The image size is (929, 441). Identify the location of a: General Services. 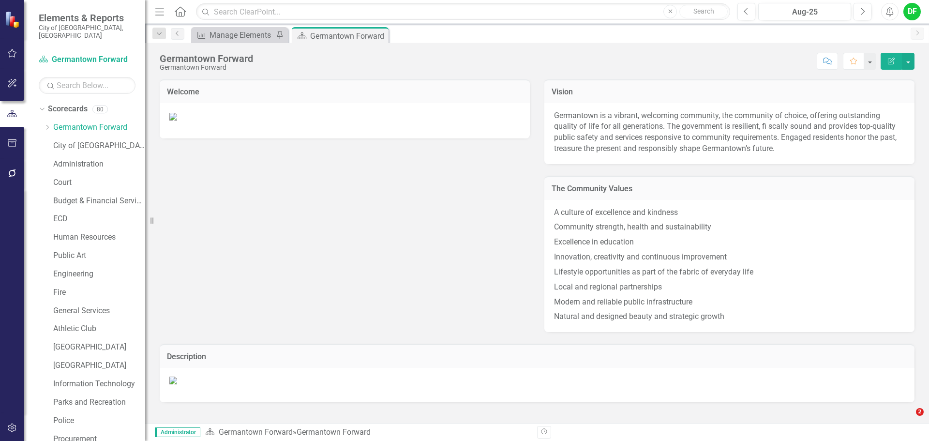
(99, 311).